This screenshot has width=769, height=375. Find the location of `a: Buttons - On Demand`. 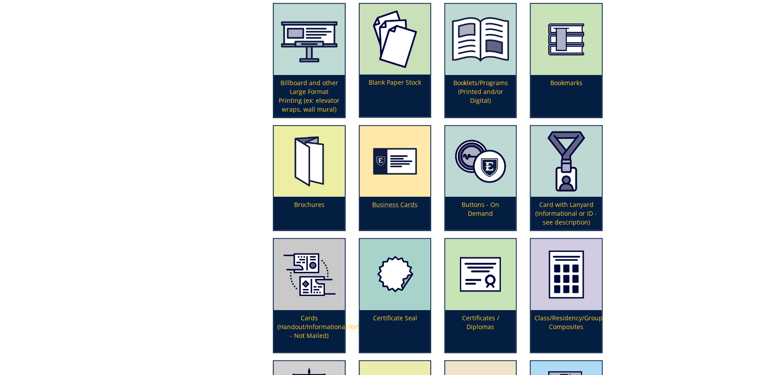

a: Buttons - On Demand is located at coordinates (480, 178).